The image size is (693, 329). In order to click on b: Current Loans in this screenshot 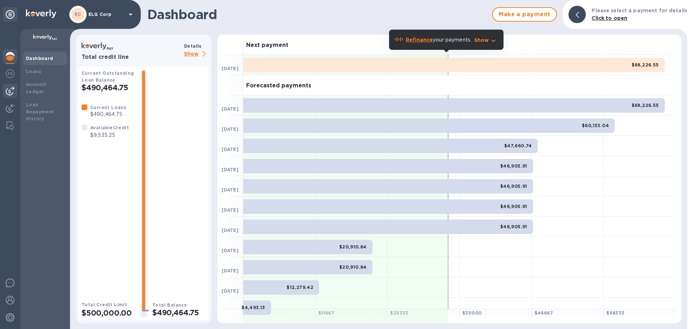, I will do `click(108, 107)`.